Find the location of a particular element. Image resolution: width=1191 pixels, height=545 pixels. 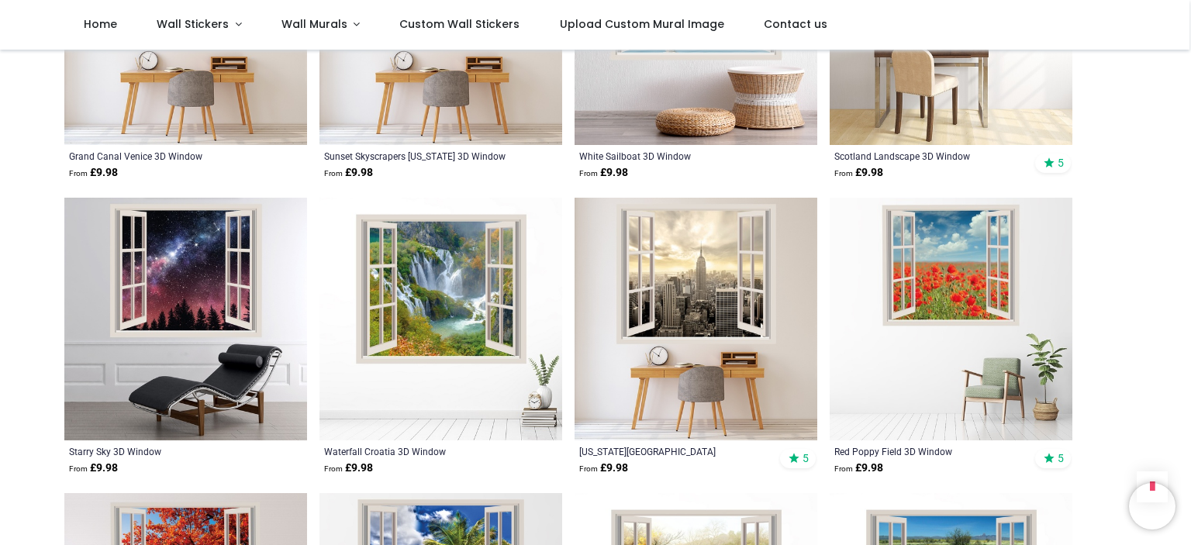

div: Red Poppy Field 3D Window is located at coordinates (928, 451).